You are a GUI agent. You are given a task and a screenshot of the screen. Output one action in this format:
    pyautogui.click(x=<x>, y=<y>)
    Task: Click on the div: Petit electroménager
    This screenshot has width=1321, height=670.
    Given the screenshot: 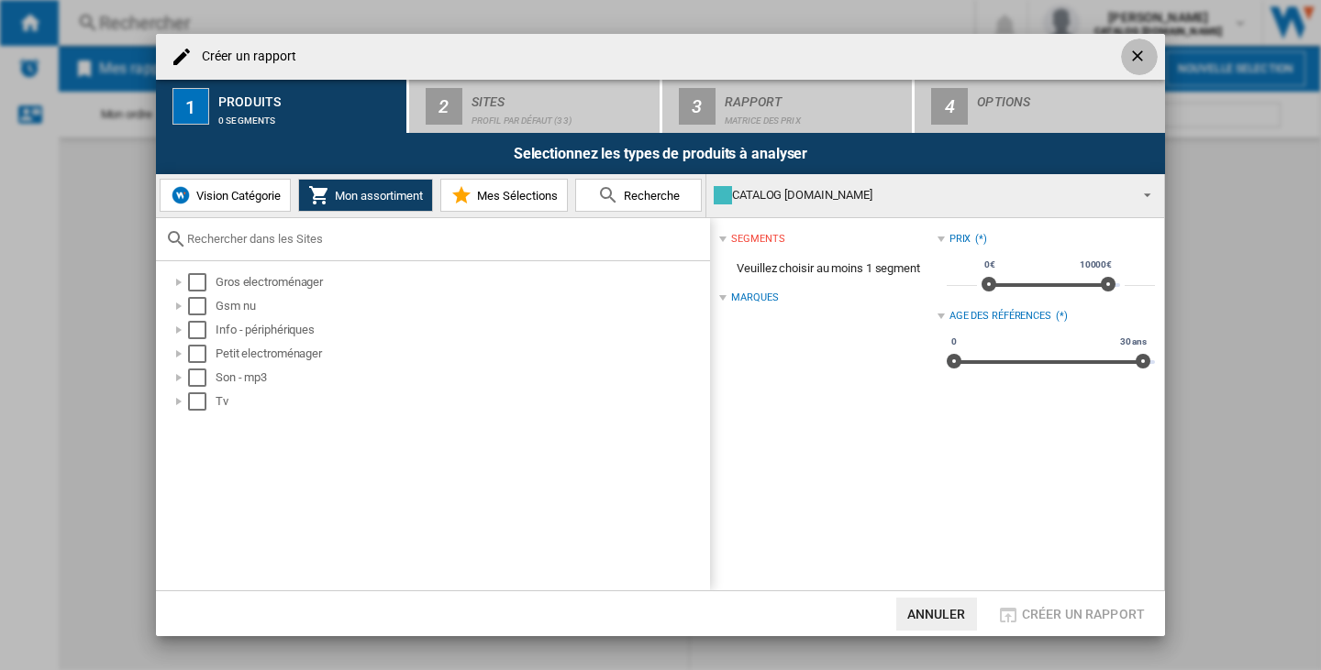 What is the action you would take?
    pyautogui.click(x=461, y=354)
    